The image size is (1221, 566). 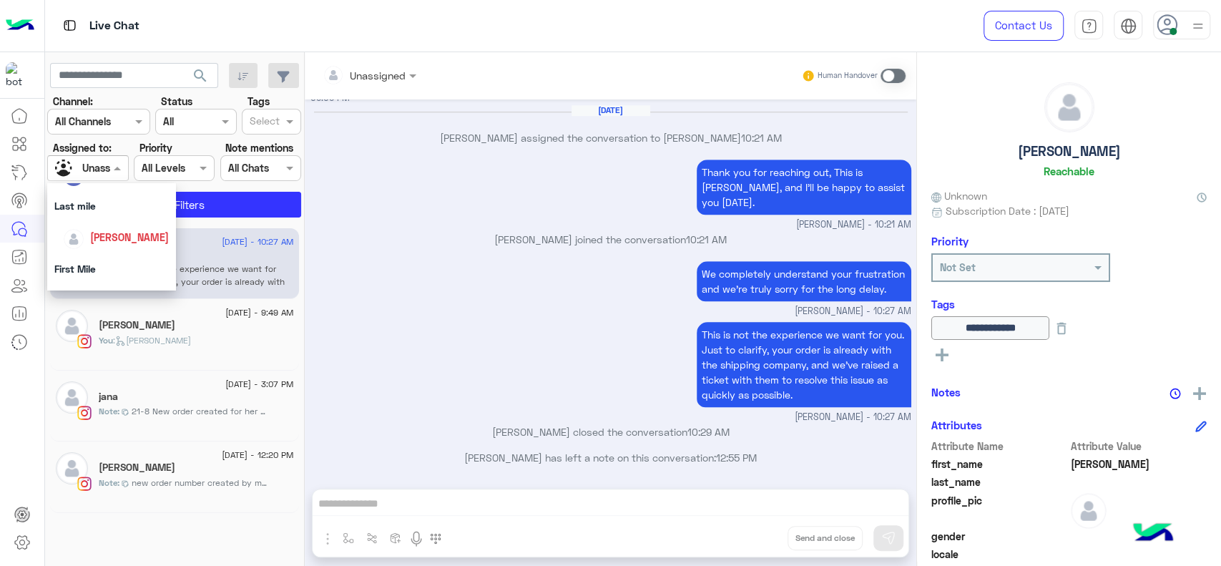 What do you see at coordinates (1068, 171) in the screenshot?
I see `h6: Reachable` at bounding box center [1068, 171].